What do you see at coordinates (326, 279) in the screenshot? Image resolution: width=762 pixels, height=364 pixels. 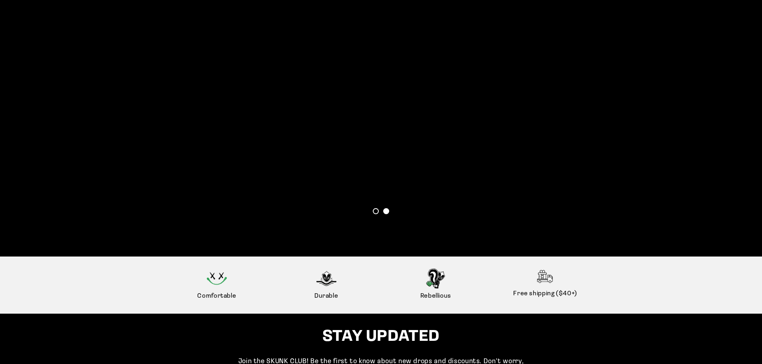 I see `img: Durable` at bounding box center [326, 279].